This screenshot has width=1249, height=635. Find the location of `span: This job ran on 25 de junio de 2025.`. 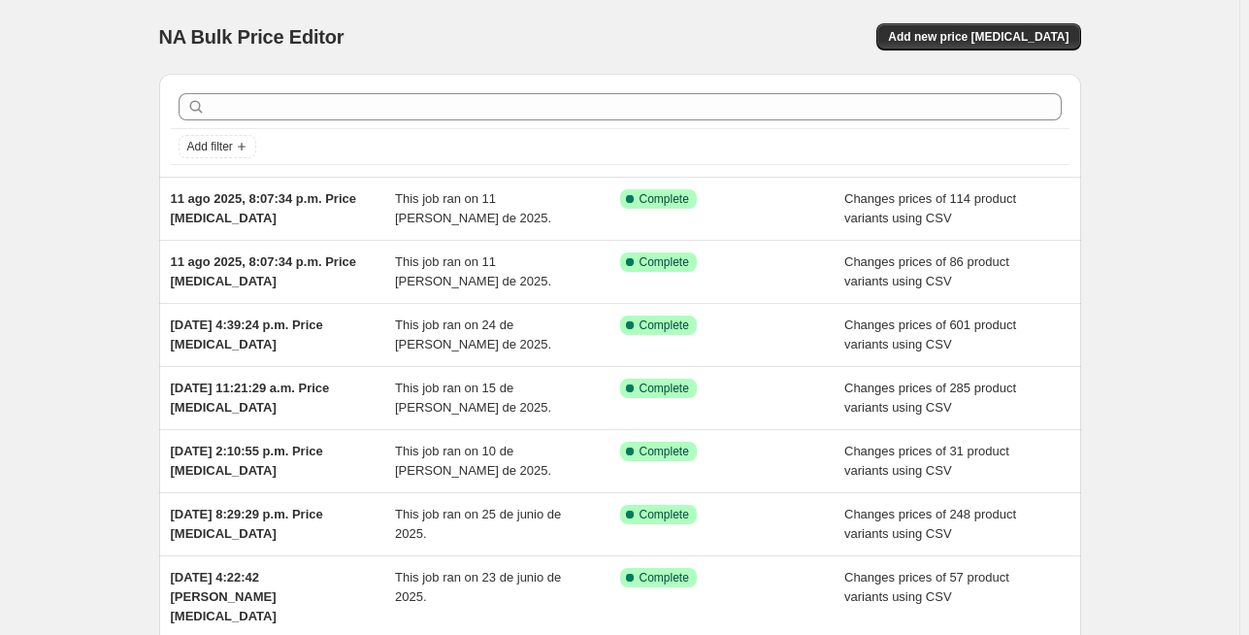

span: This job ran on 25 de junio de 2025. is located at coordinates (478, 523).